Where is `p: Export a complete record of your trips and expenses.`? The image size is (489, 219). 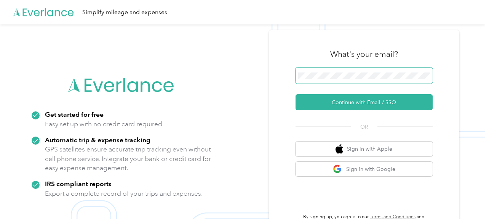
p: Export a complete record of your trips and expenses. is located at coordinates (124, 193).